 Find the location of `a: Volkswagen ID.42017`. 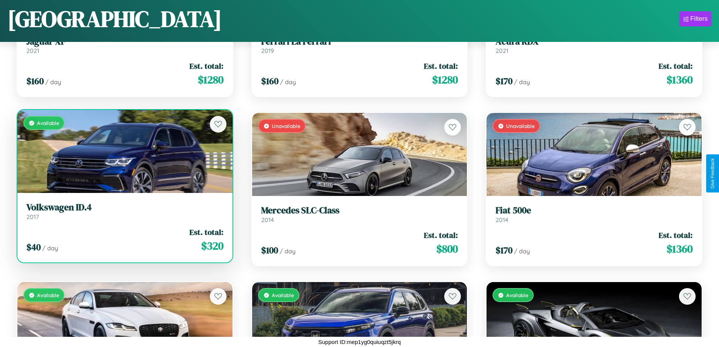

a: Volkswagen ID.42017 is located at coordinates (125, 211).